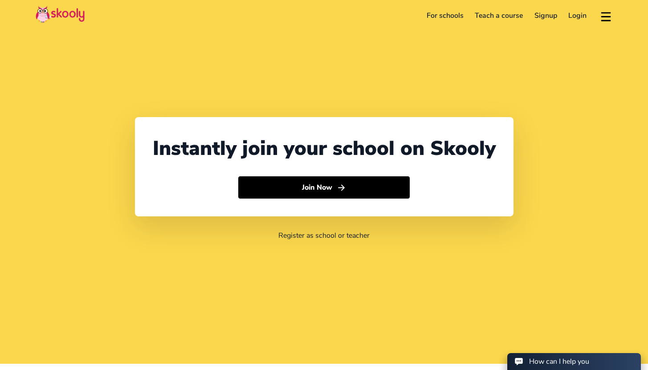 The image size is (648, 370). What do you see at coordinates (324, 188) in the screenshot?
I see `button: Join Nowarrow forward outline` at bounding box center [324, 188].